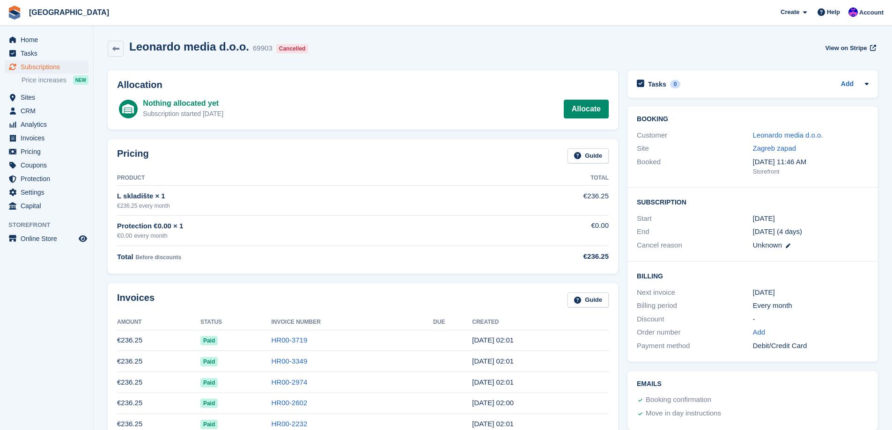  I want to click on span: Pricing, so click(49, 152).